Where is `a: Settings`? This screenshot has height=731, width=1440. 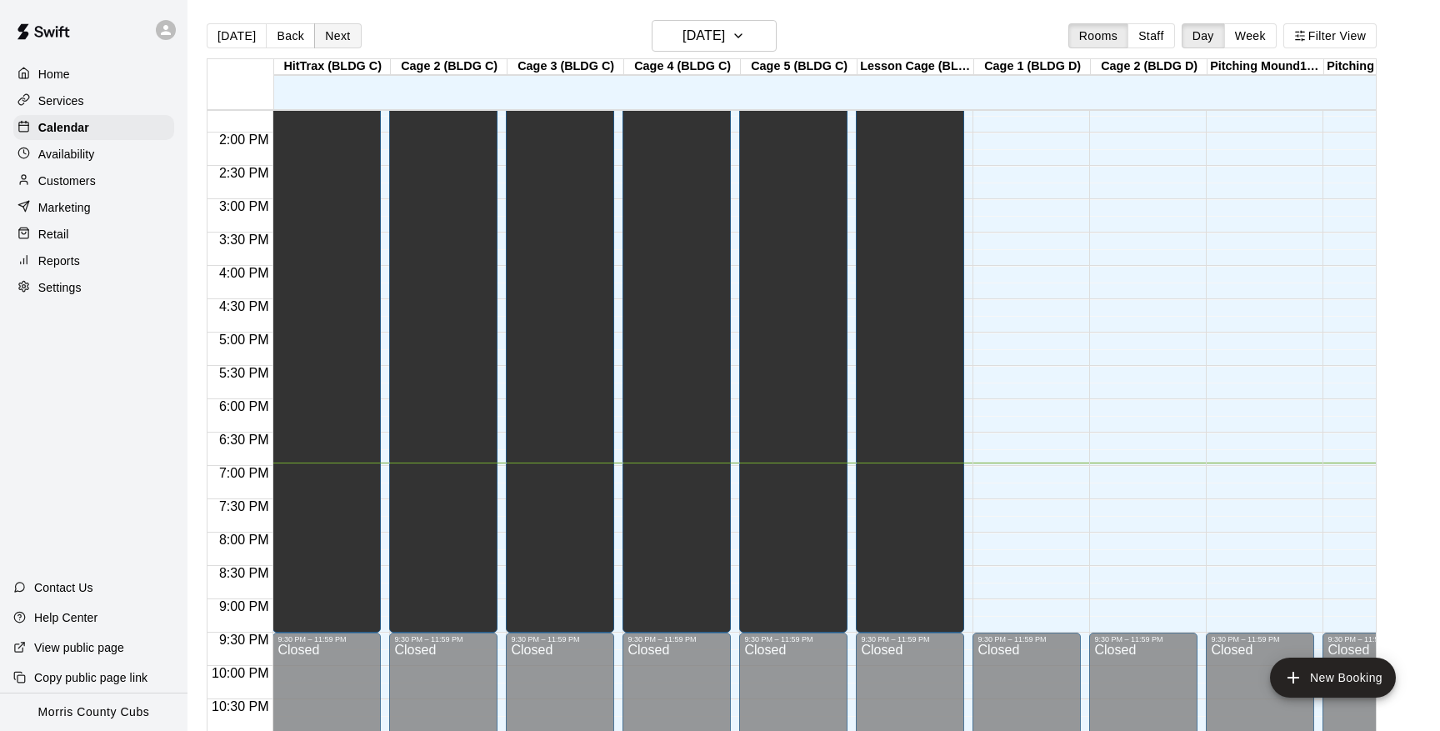 a: Settings is located at coordinates (93, 287).